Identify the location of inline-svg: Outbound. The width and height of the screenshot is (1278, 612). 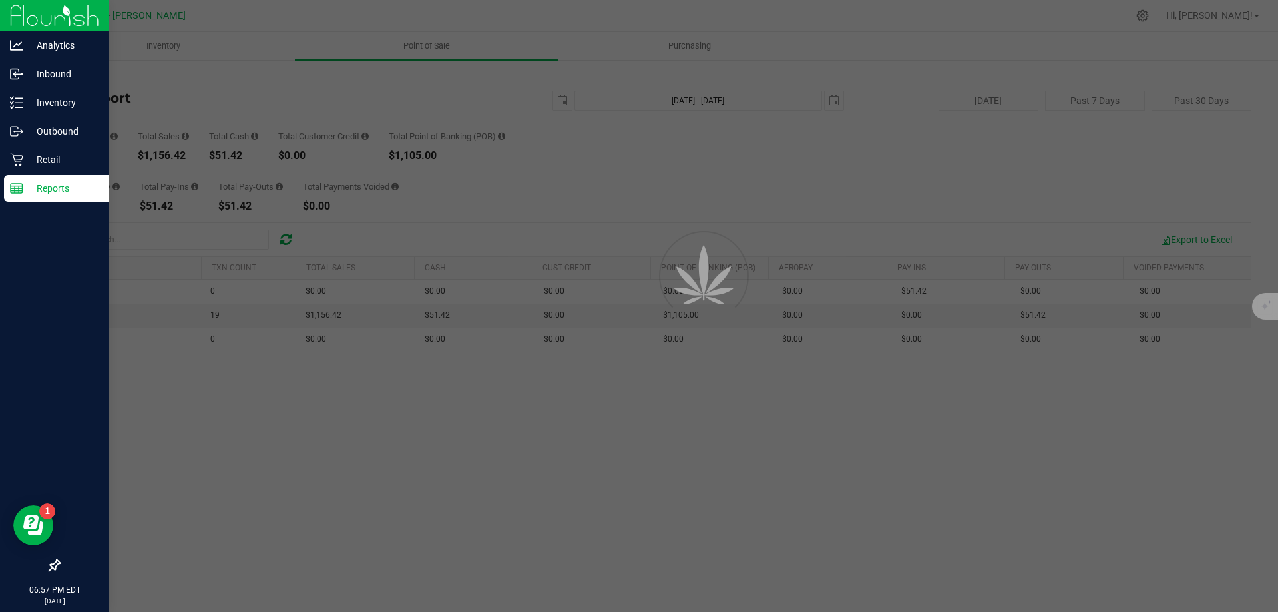
(17, 131).